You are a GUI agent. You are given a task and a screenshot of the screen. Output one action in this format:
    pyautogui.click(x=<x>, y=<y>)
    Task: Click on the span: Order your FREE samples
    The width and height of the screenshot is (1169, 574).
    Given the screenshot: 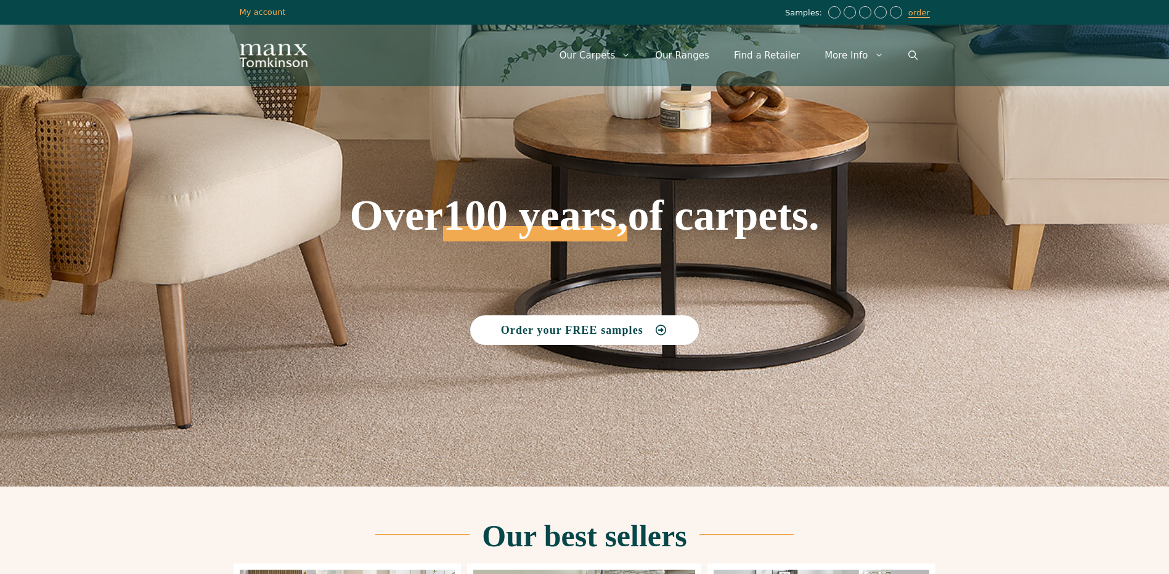 What is the action you would take?
    pyautogui.click(x=572, y=330)
    